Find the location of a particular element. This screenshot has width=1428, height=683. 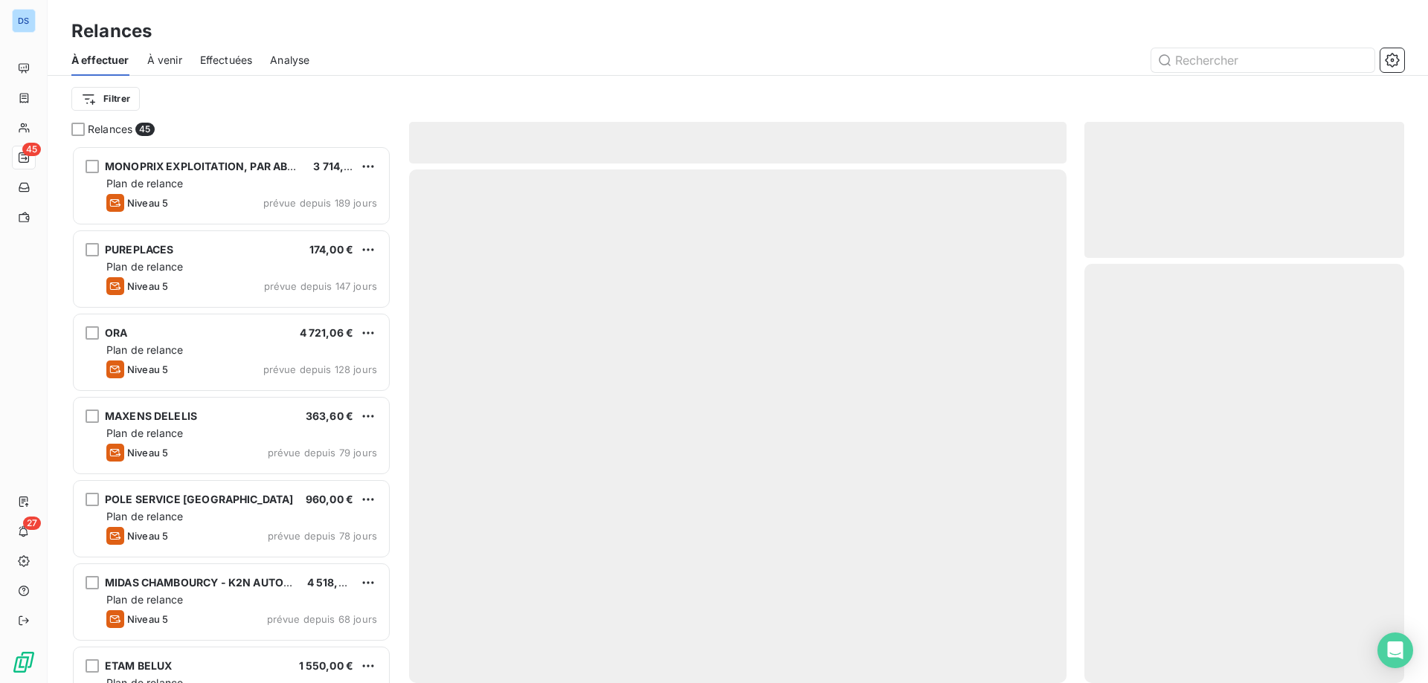

span: ORA is located at coordinates (116, 332).